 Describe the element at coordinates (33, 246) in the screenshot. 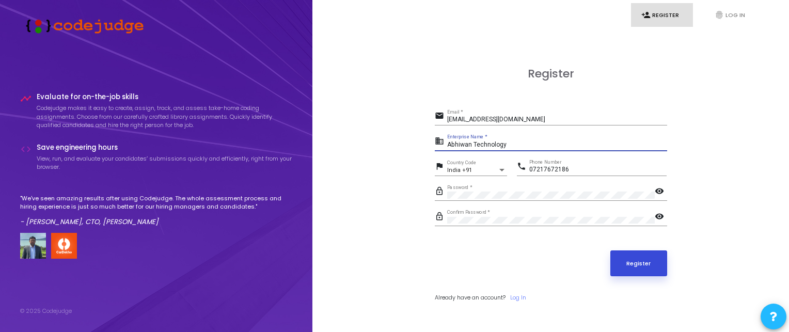

I see `img: user image` at that location.